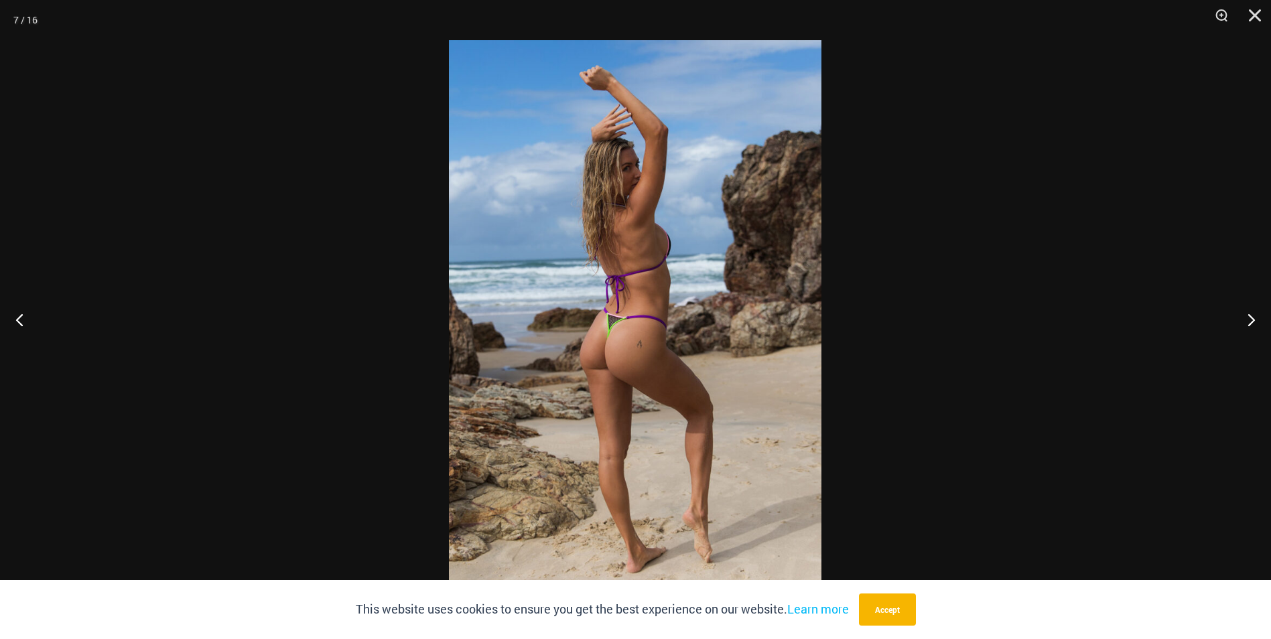  Describe the element at coordinates (887, 610) in the screenshot. I see `button: Accept` at that location.